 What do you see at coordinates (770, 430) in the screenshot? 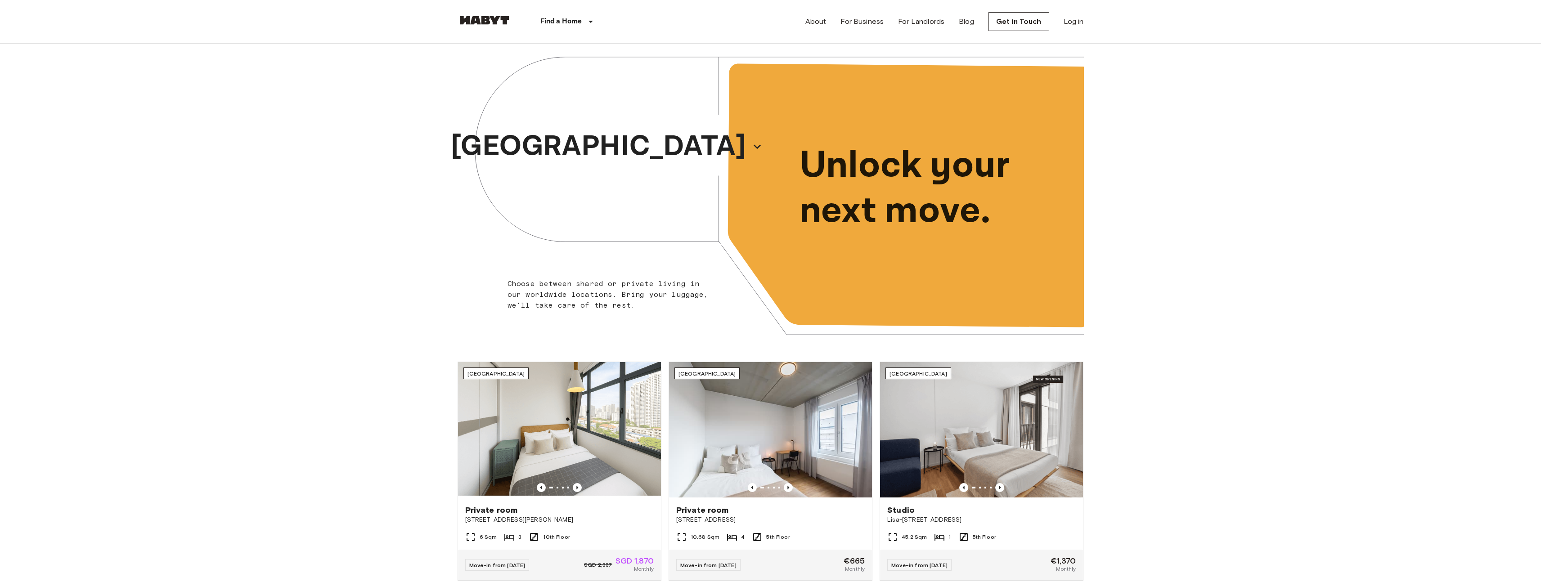
I see `img: Marketing picture of unit DE-04-037-026-03Q` at bounding box center [770, 430].